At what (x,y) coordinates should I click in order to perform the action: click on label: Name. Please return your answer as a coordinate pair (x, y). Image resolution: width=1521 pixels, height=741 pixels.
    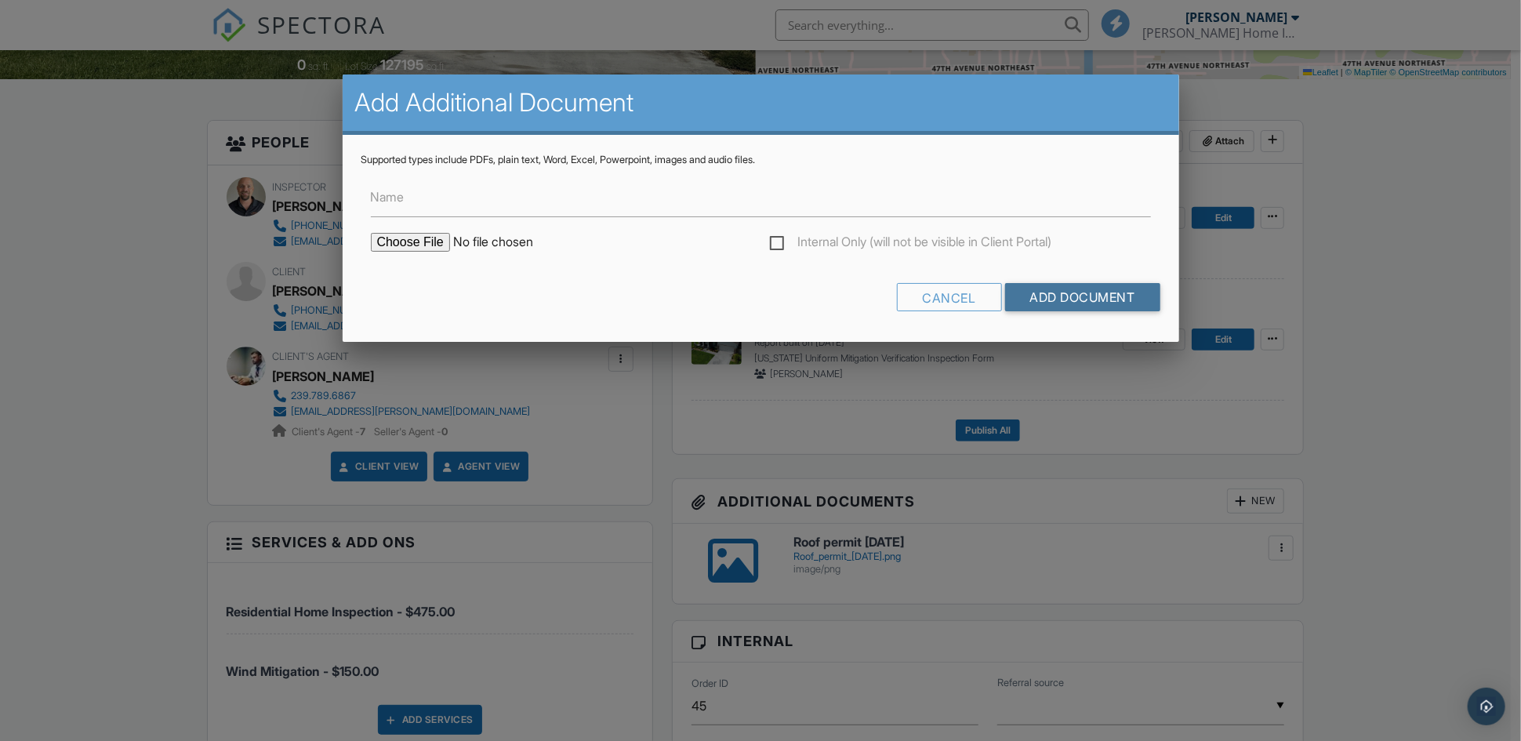
    Looking at the image, I should click on (387, 197).